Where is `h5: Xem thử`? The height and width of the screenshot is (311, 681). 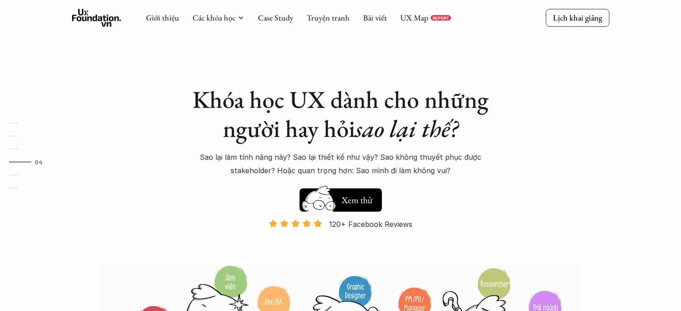
h5: Xem thử is located at coordinates (357, 200).